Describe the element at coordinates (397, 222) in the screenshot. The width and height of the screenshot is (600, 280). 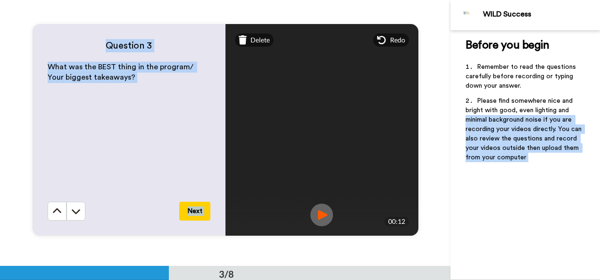
I see `div: 00:12` at that location.